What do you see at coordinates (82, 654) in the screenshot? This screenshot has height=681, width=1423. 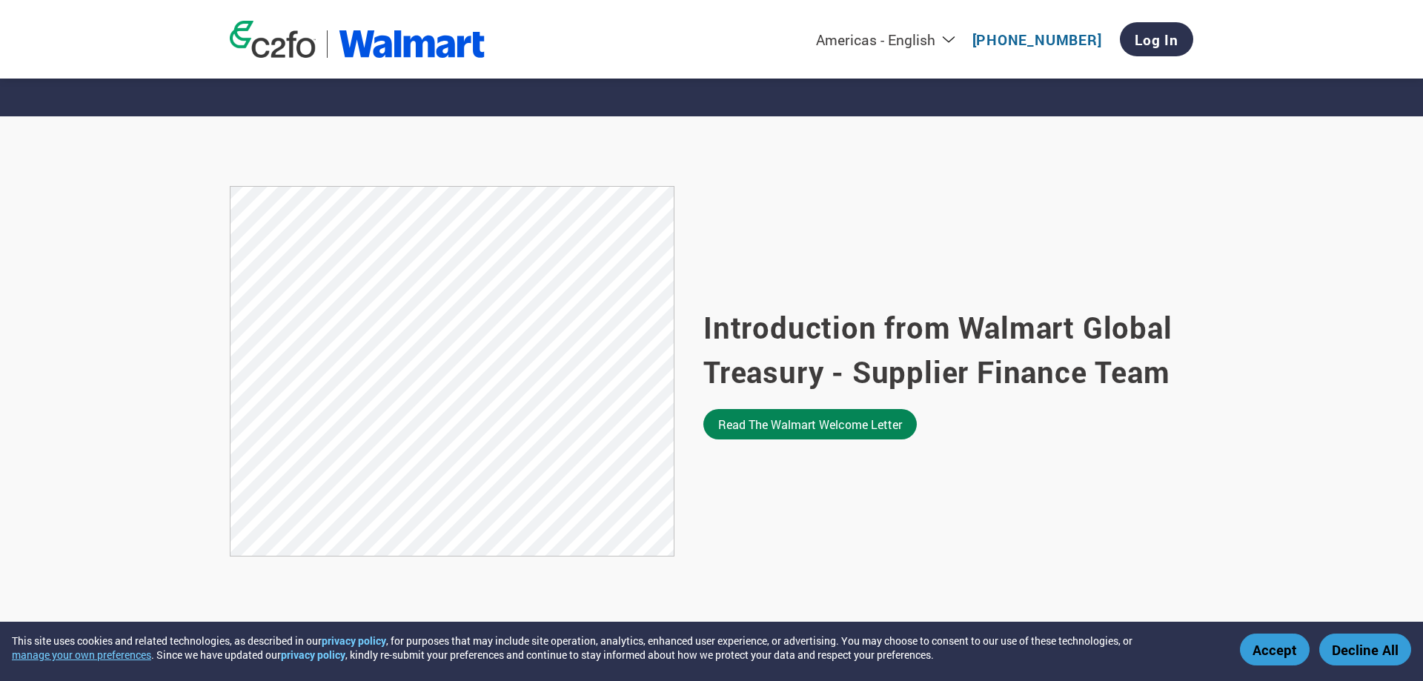 I see `button: manage your own preferences` at bounding box center [82, 654].